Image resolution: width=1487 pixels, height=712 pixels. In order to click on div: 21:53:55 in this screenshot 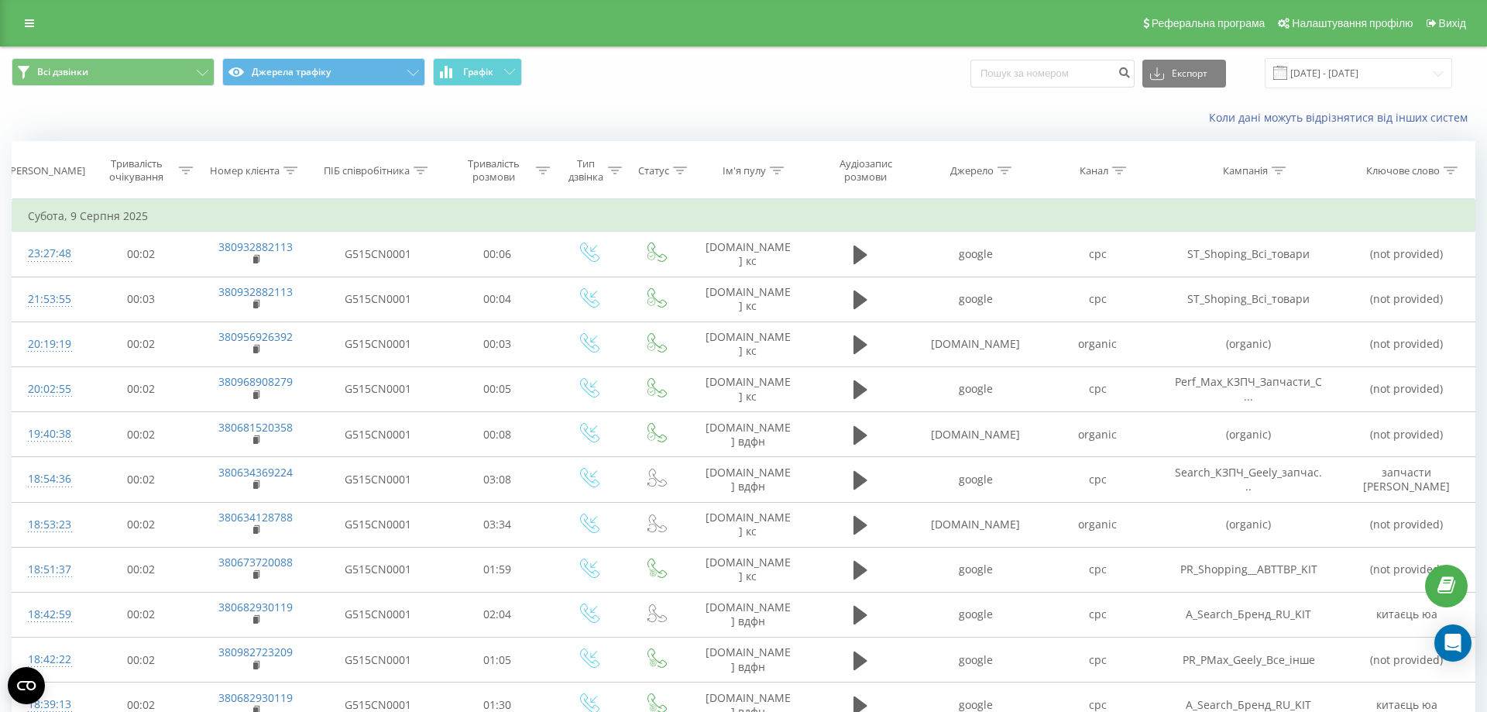, I will do `click(48, 299)`.